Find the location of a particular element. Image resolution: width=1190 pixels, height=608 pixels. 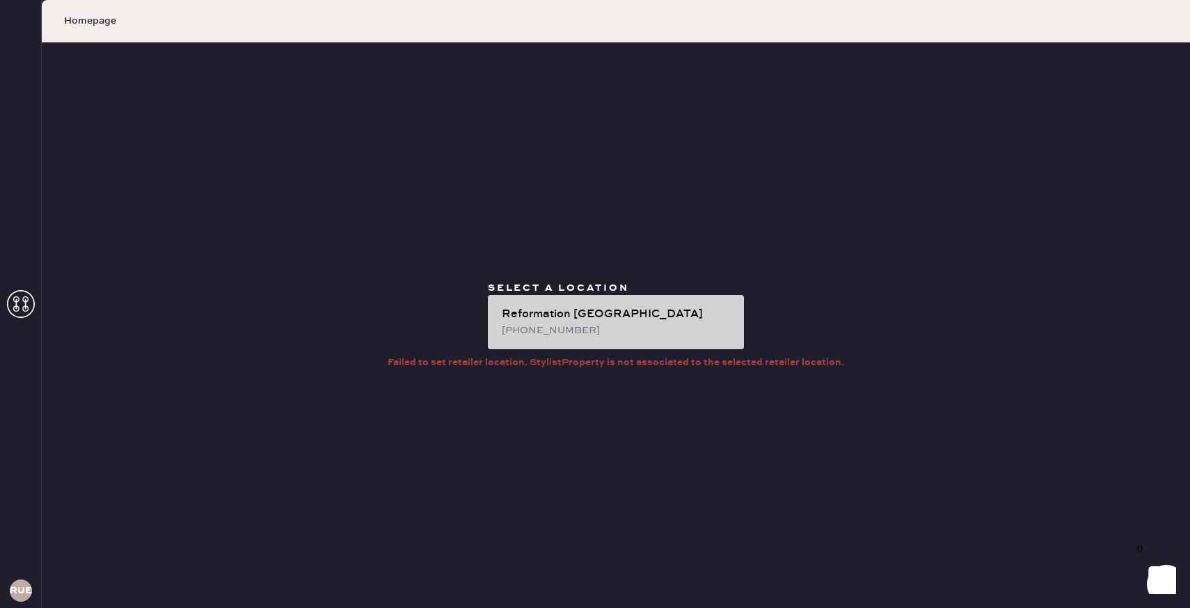

h3: RUESA is located at coordinates (21, 591).